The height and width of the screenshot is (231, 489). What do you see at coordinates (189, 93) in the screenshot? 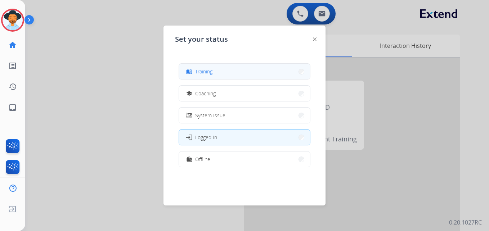
I see `mat-icon: school` at bounding box center [189, 93].